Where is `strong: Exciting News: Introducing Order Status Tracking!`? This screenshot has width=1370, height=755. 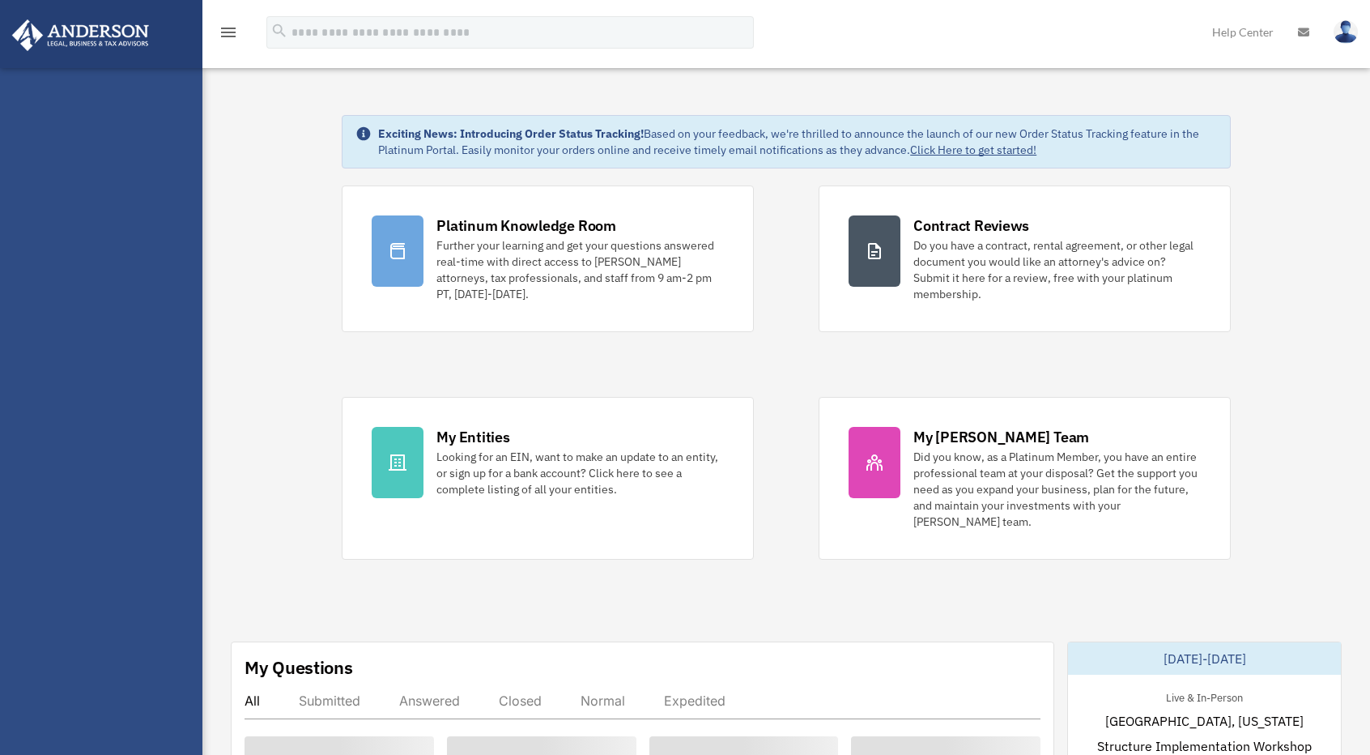 strong: Exciting News: Introducing Order Status Tracking! is located at coordinates (511, 134).